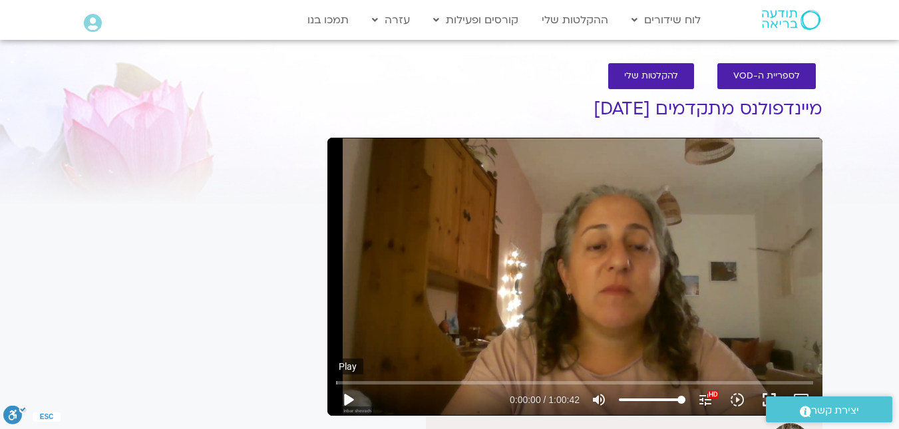  I want to click on a: קורסים ופעילות, so click(476, 20).